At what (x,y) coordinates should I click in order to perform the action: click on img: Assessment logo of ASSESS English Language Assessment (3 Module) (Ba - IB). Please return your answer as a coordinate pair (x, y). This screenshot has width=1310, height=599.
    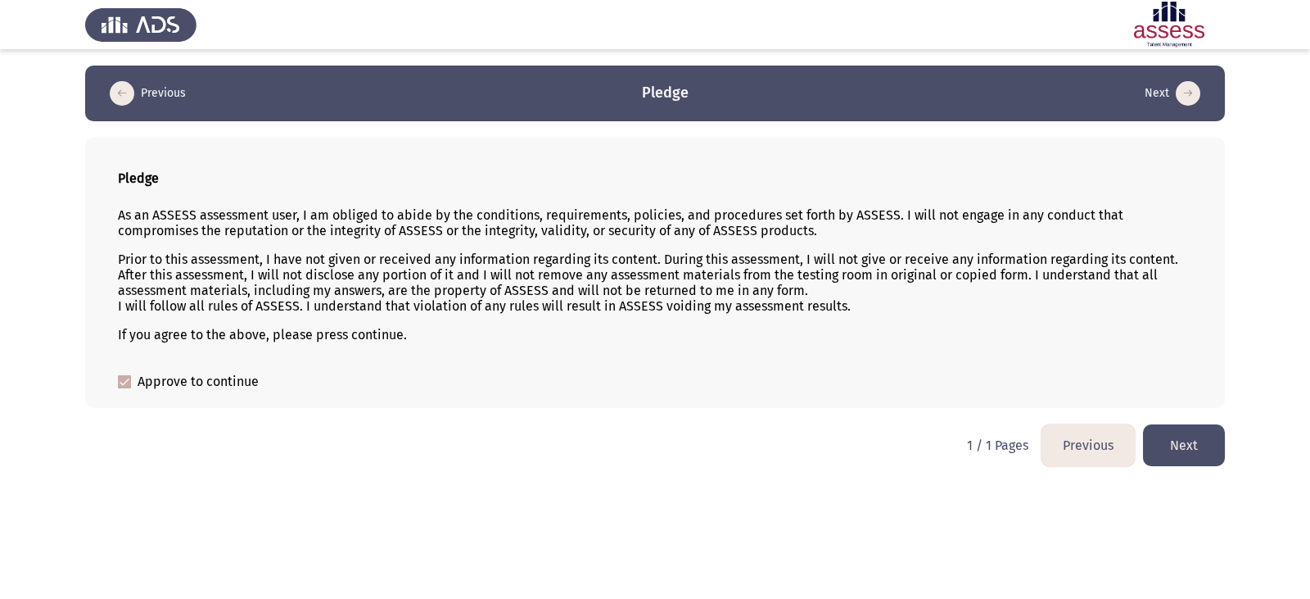
    Looking at the image, I should click on (1169, 25).